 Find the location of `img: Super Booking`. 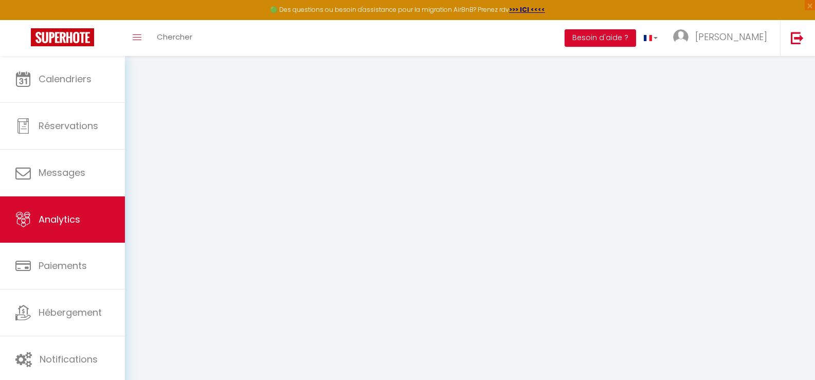

img: Super Booking is located at coordinates (62, 37).